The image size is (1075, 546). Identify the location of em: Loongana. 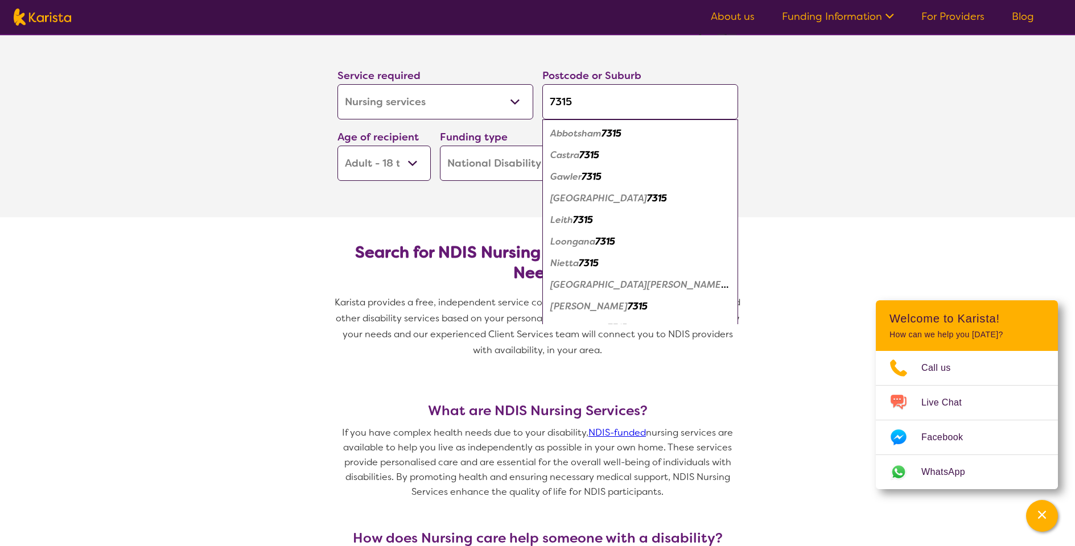
(573, 241).